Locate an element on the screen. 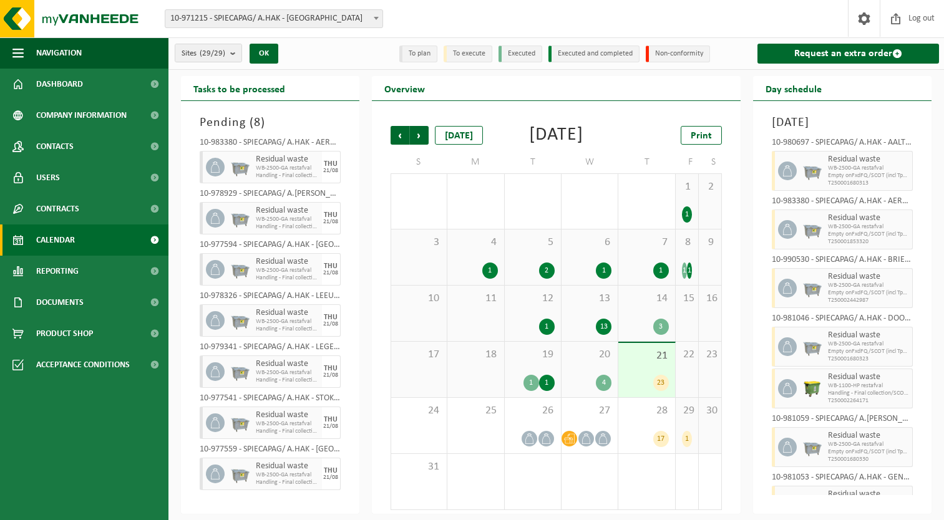  li: To execute is located at coordinates (468, 54).